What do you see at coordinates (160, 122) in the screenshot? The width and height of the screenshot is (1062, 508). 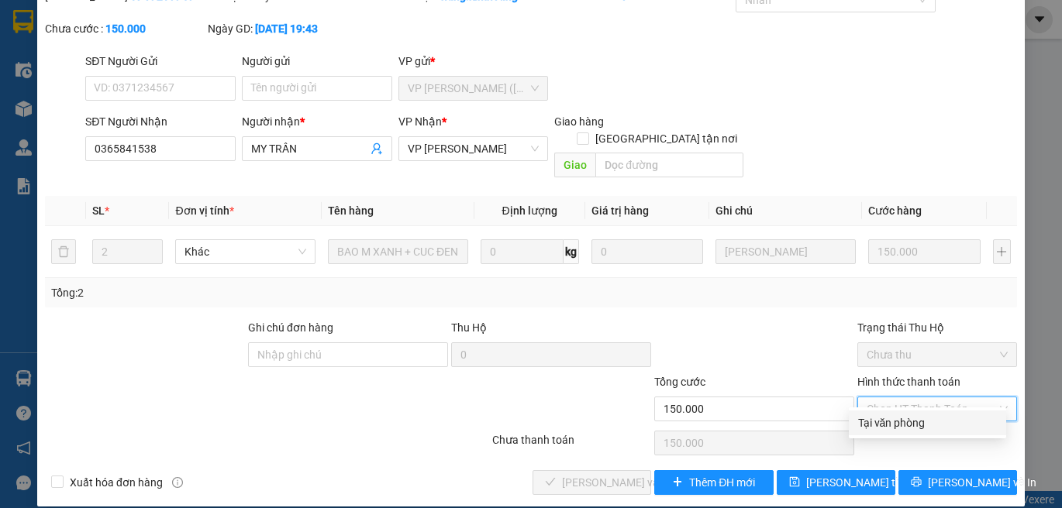 I see `div: SĐT Người Nhận` at bounding box center [160, 122].